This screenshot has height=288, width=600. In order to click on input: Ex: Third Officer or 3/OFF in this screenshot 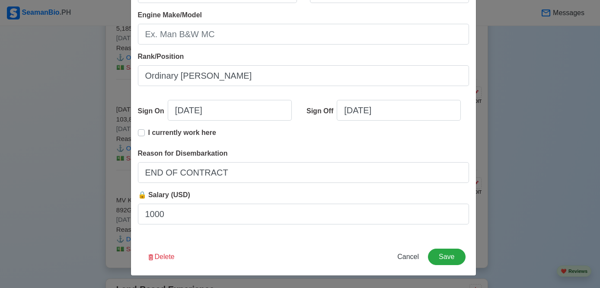, I will do `click(303, 76)`.